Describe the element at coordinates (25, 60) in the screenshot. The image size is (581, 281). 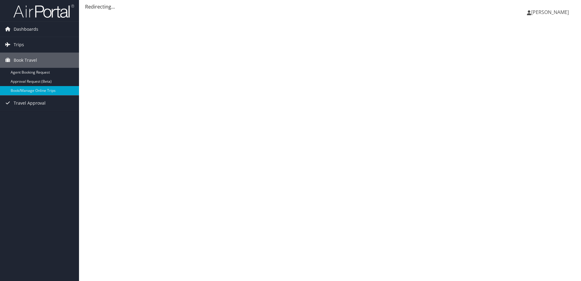
I see `span: Book Travel` at that location.